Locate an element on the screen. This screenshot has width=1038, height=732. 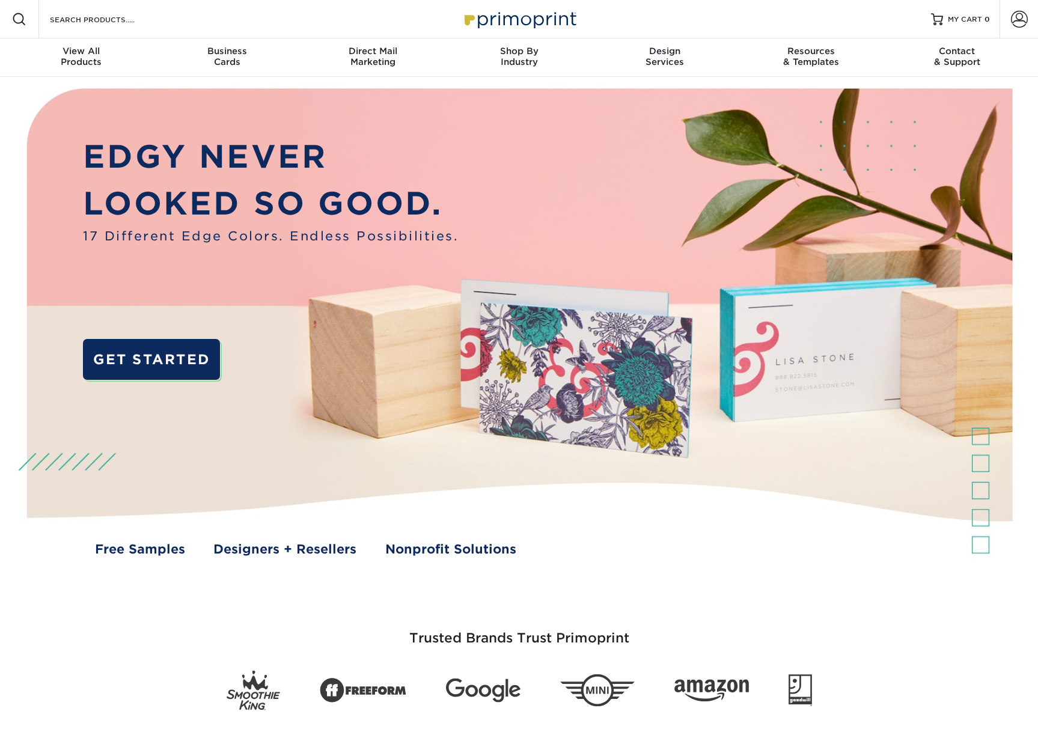
div: Products is located at coordinates (81, 56).